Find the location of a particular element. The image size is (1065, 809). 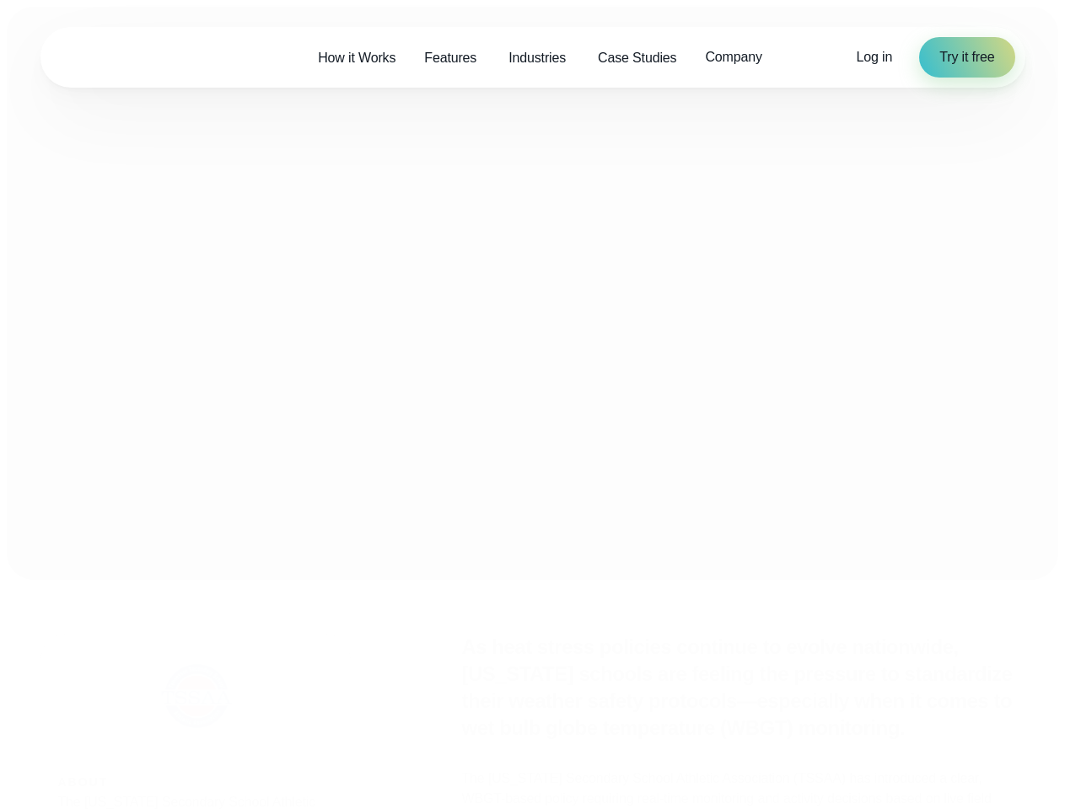

span: Industries is located at coordinates (537, 58).